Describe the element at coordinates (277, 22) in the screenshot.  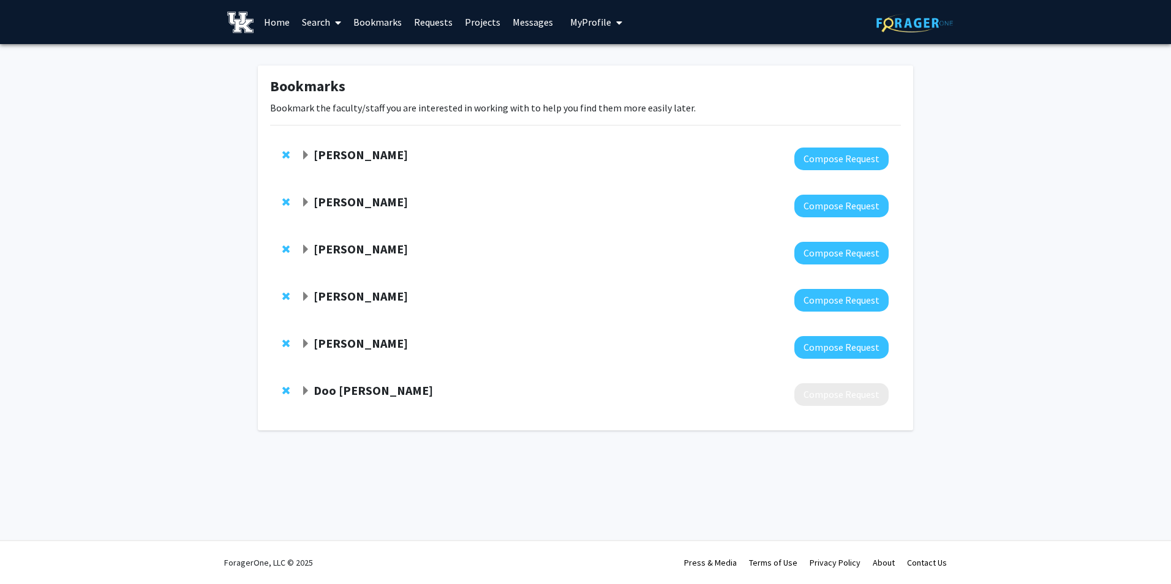
I see `a: Home` at that location.